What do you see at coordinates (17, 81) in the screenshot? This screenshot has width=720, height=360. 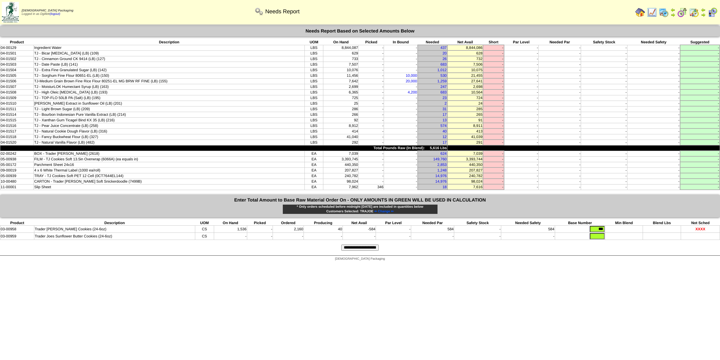 I see `td: 04-01506` at bounding box center [17, 81].